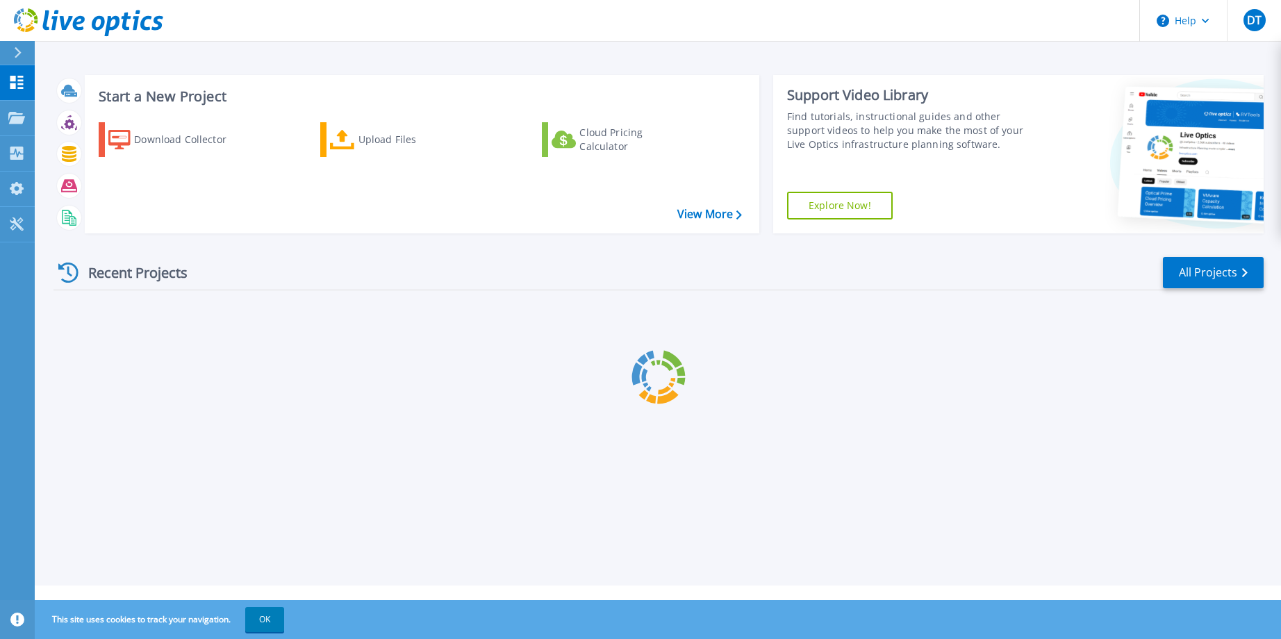  I want to click on div: Cloud Pricing Calculator, so click(635, 140).